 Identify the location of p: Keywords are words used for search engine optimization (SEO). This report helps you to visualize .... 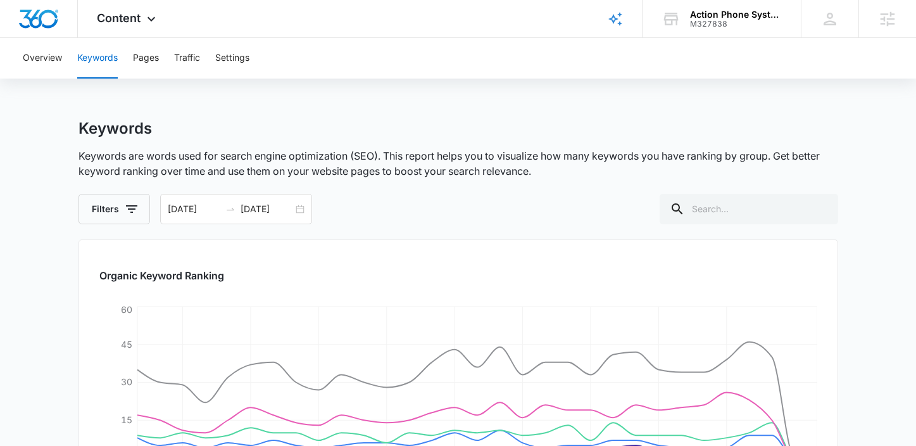
(459, 163).